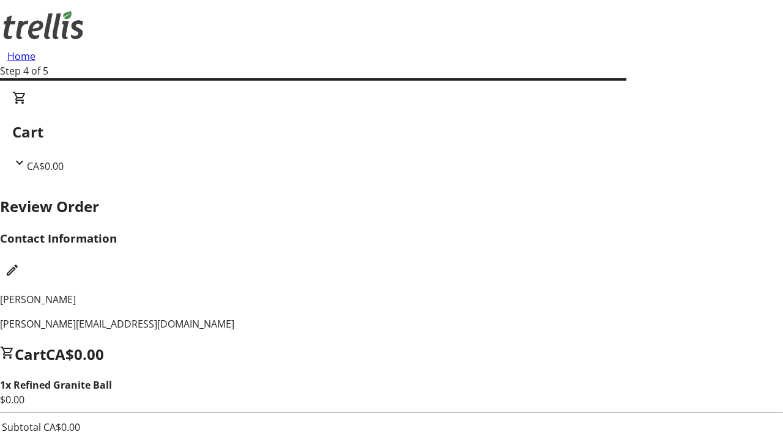 The width and height of the screenshot is (783, 440). Describe the element at coordinates (30, 354) in the screenshot. I see `span: Cart` at that location.